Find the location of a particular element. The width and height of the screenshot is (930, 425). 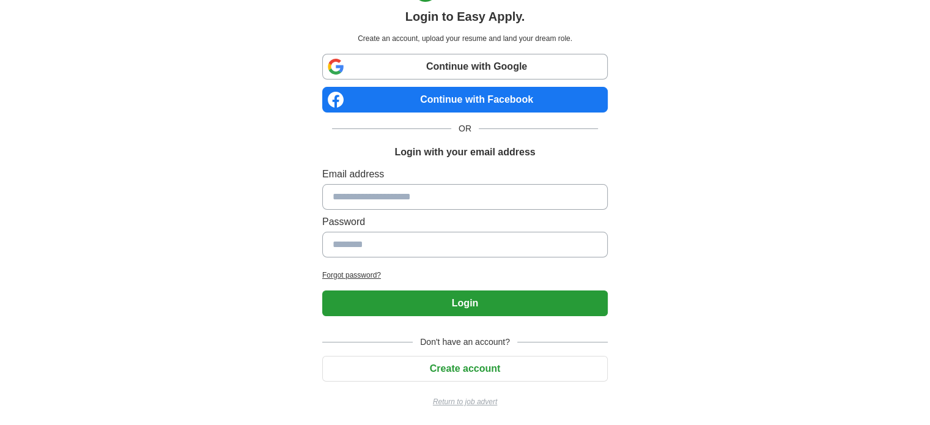

a: Continue with Google is located at coordinates (465, 67).